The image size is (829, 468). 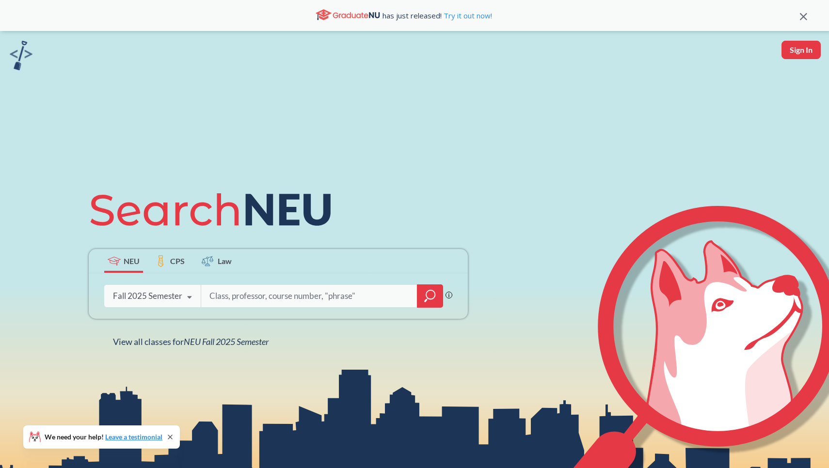 What do you see at coordinates (801, 50) in the screenshot?
I see `button: Sign In` at bounding box center [801, 50].